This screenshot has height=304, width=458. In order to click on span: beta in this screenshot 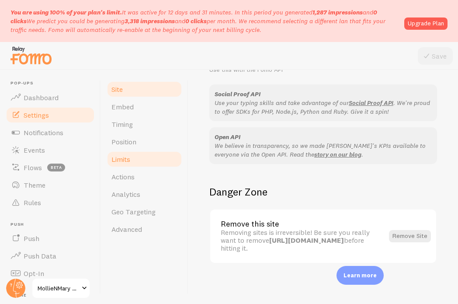, I will do `click(56, 167)`.